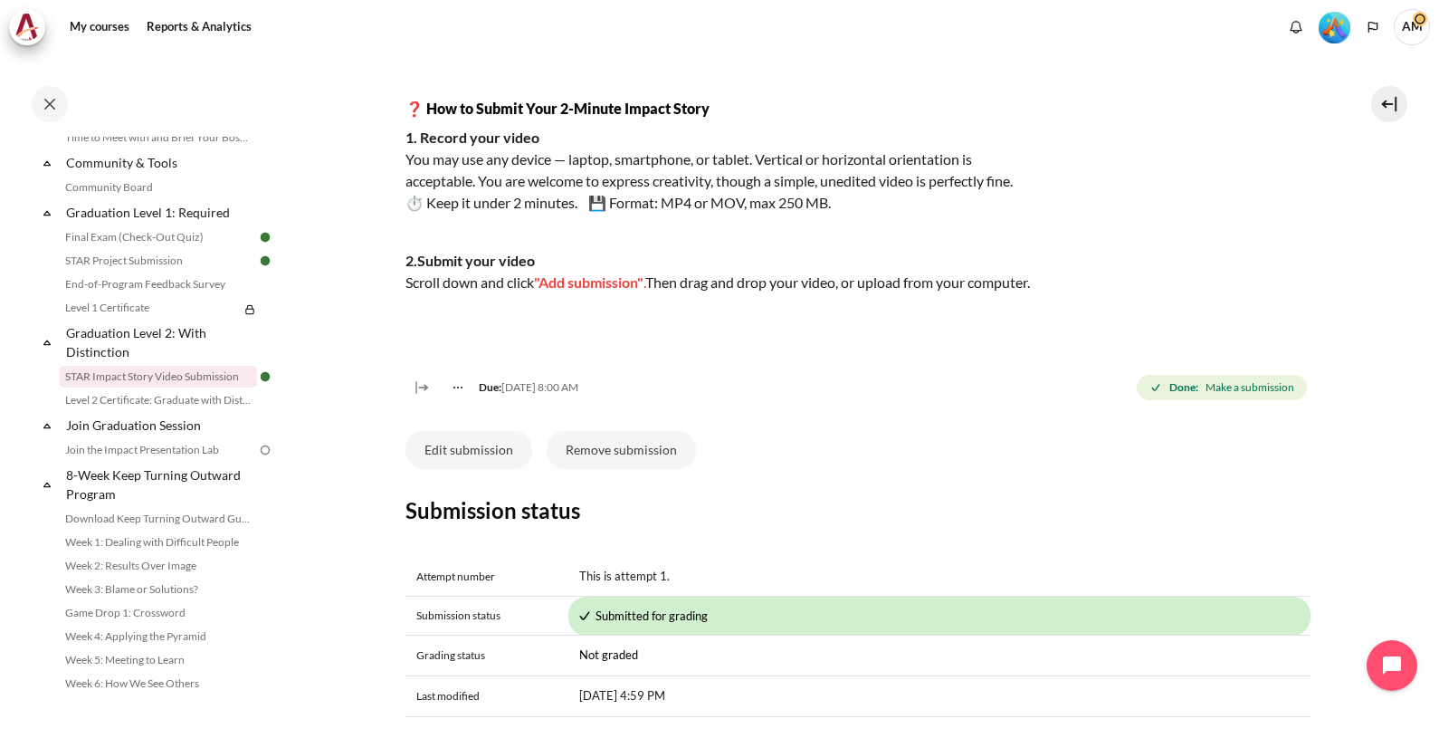  What do you see at coordinates (158, 636) in the screenshot?
I see `a: Week 4: Applying the Pyramid` at bounding box center [158, 636].